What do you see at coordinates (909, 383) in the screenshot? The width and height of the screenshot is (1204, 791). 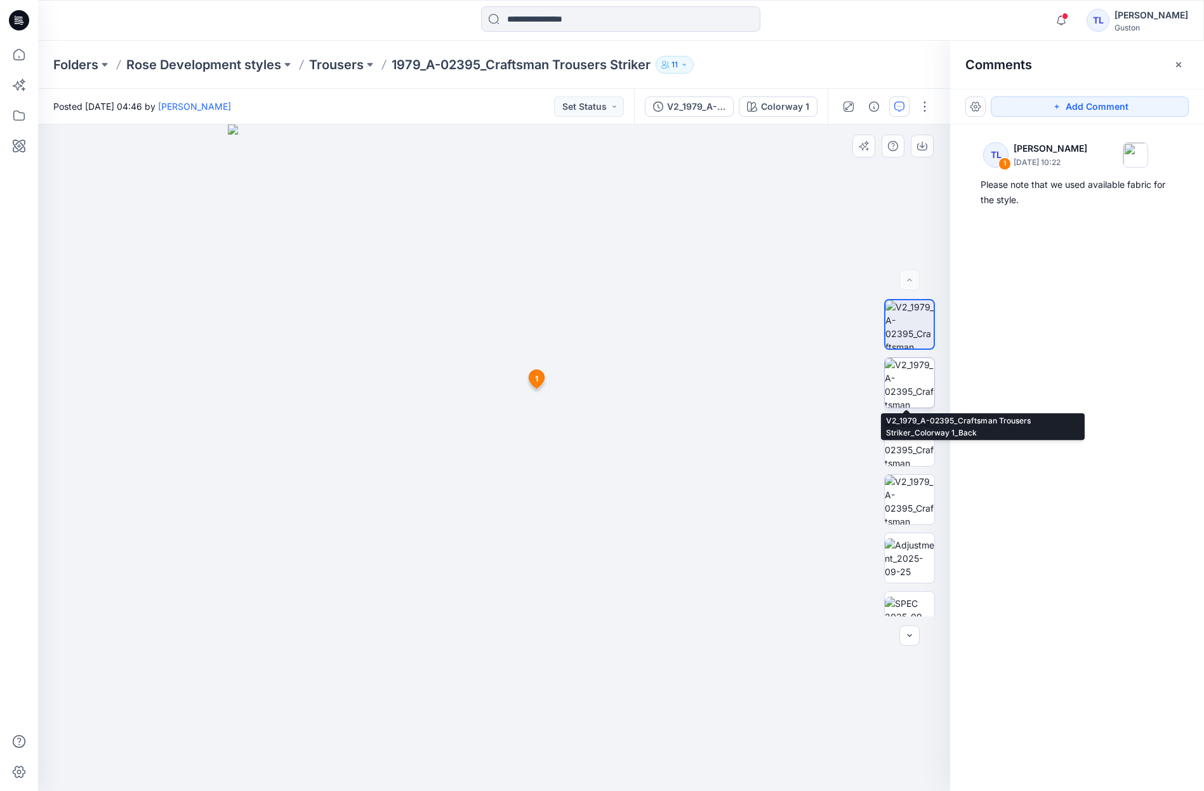 I see `img: V2_1979_A-02395_Craftsman Trousers Striker_Colorway 1_Back` at bounding box center [909, 383].